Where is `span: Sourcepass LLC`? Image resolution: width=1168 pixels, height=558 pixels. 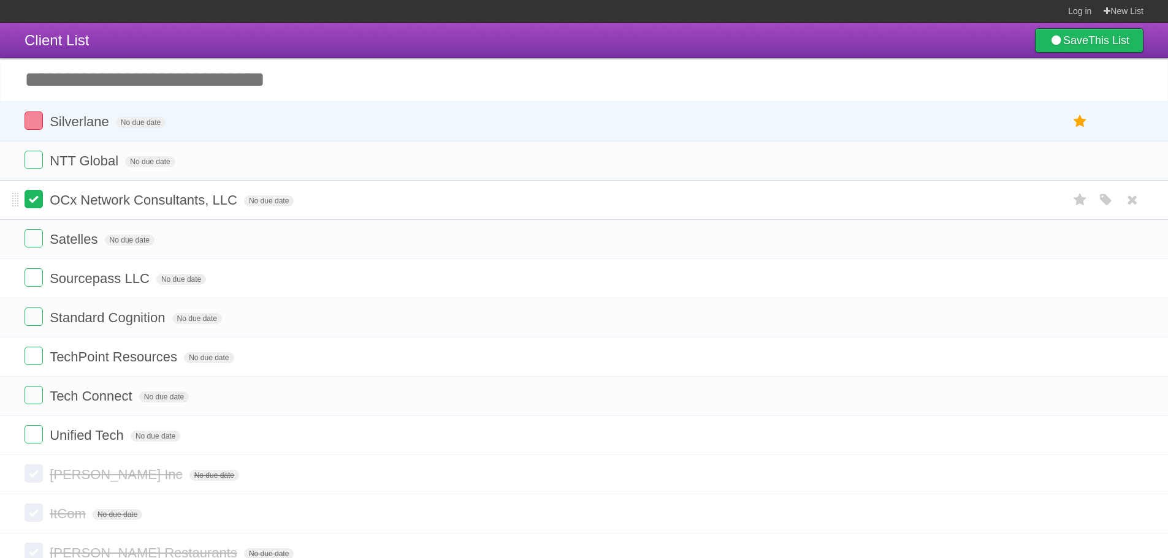 span: Sourcepass LLC is located at coordinates (101, 278).